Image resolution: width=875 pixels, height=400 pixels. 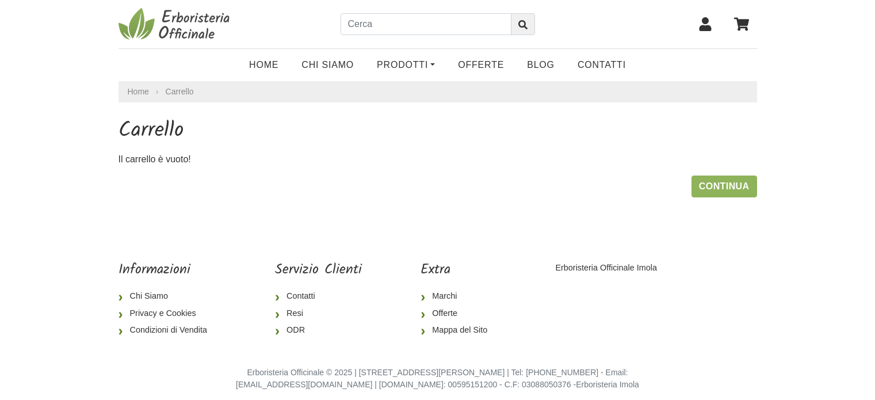 What do you see at coordinates (167, 330) in the screenshot?
I see `a: Condizioni di Vendita` at bounding box center [167, 330].